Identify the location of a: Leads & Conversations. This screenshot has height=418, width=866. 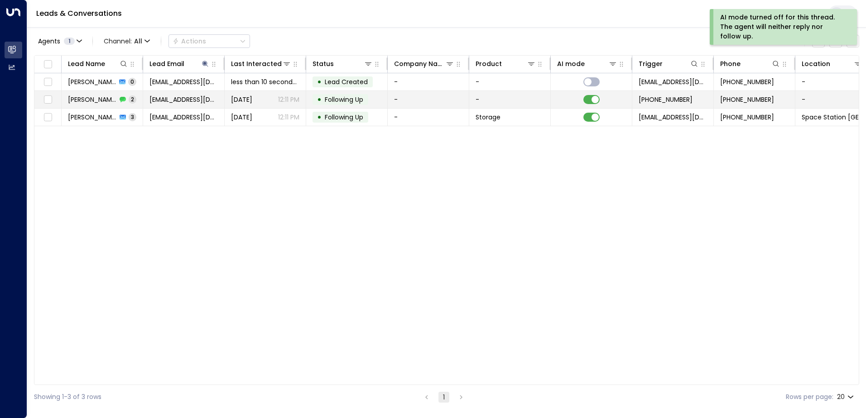
(79, 13).